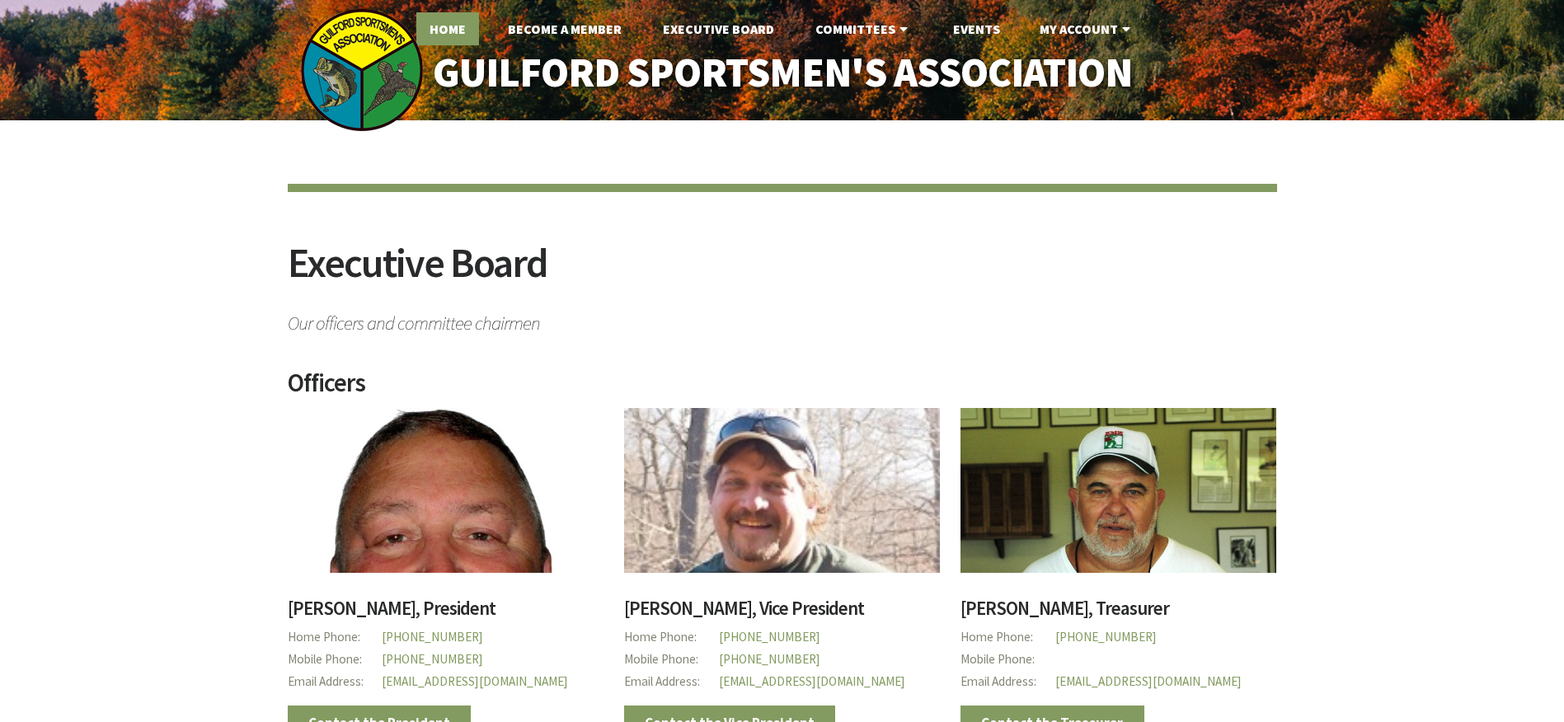  What do you see at coordinates (718, 29) in the screenshot?
I see `a: Executive Board` at bounding box center [718, 29].